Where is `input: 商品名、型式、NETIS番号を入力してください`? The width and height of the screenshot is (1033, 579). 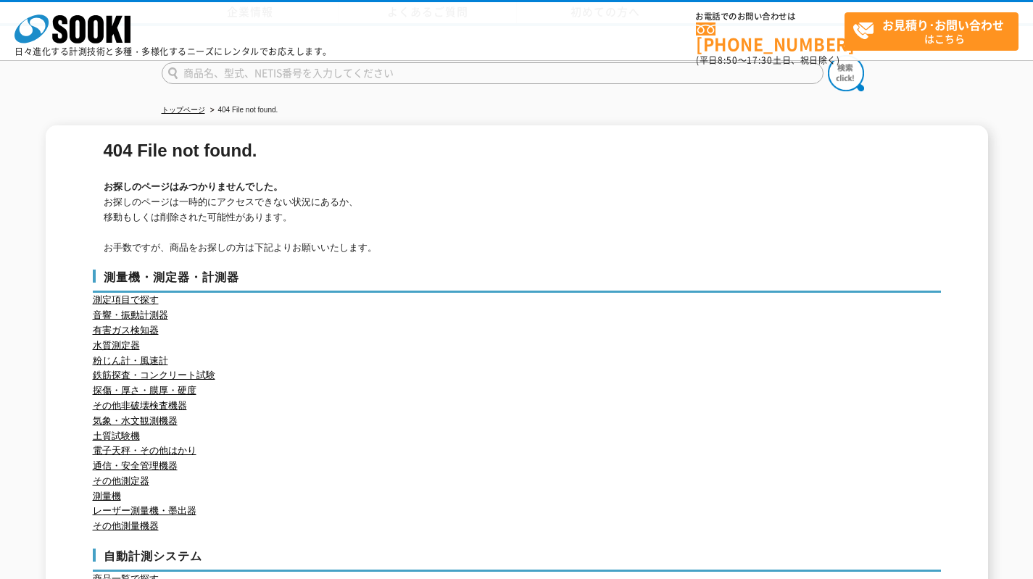
input: 商品名、型式、NETIS番号を入力してください is located at coordinates (492, 73).